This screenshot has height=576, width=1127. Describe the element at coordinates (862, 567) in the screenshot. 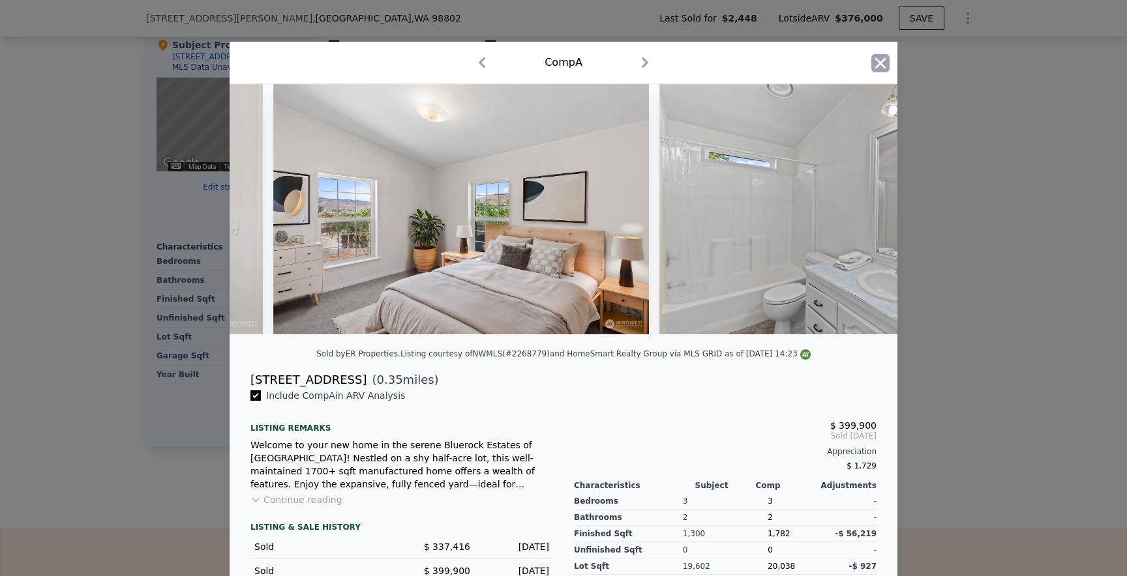

I see `span: -$ 927` at that location.